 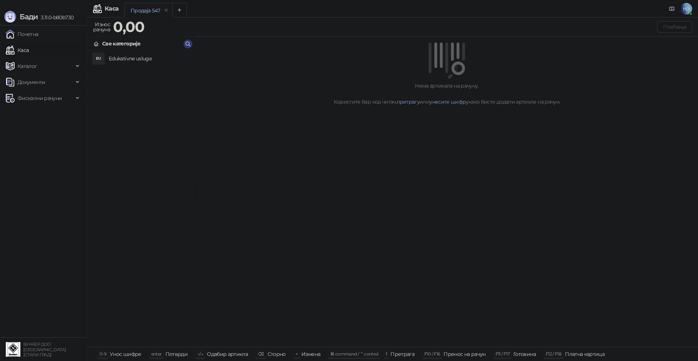 I want to click on span: Документи, so click(x=31, y=82).